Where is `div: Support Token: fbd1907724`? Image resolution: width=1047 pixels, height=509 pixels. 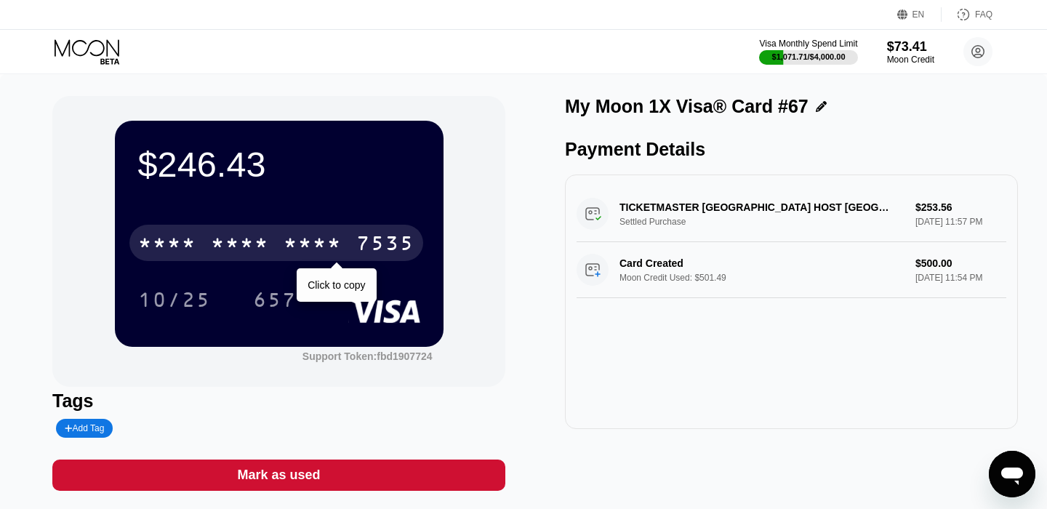 div: Support Token: fbd1907724 is located at coordinates (367, 356).